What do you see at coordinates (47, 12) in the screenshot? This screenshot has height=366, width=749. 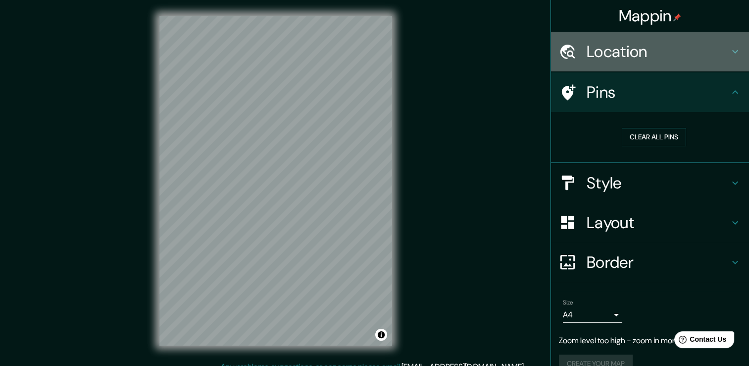 I see `span: Contact Us` at bounding box center [47, 12].